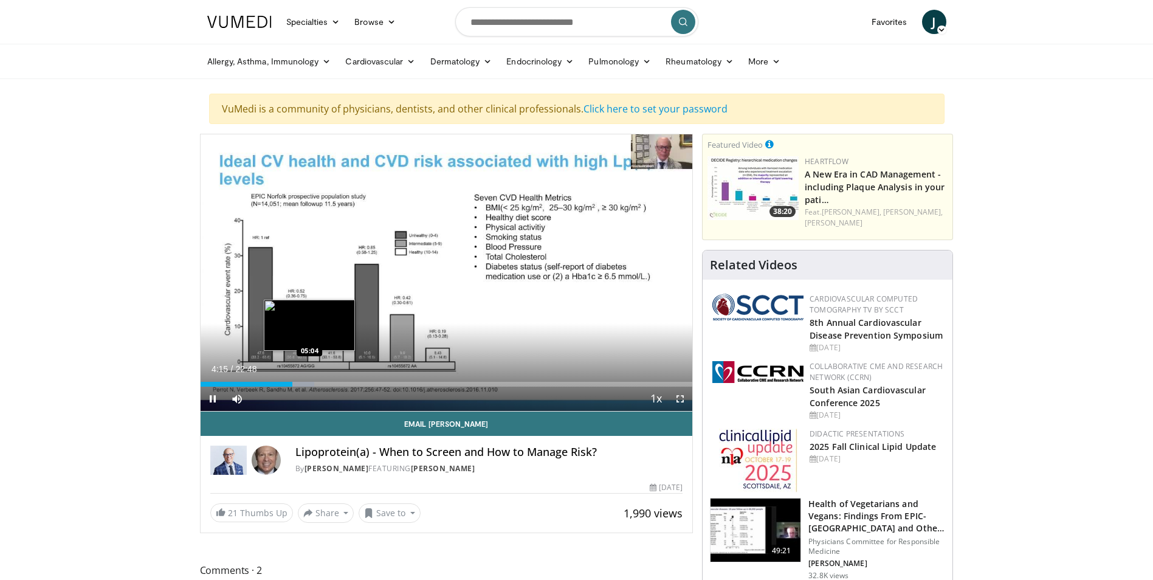  What do you see at coordinates (269, 61) in the screenshot?
I see `a: Allergy, Asthma, Immunology` at bounding box center [269, 61].